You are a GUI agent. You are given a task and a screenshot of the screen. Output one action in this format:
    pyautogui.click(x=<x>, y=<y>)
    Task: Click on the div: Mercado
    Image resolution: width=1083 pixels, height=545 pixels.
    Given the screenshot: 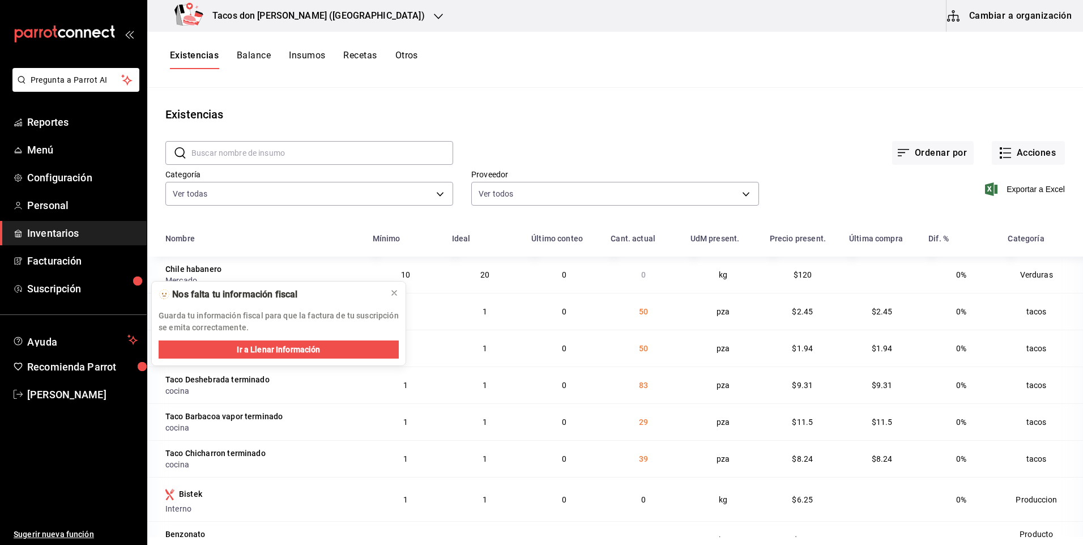 What is the action you would take?
    pyautogui.click(x=262, y=281)
    